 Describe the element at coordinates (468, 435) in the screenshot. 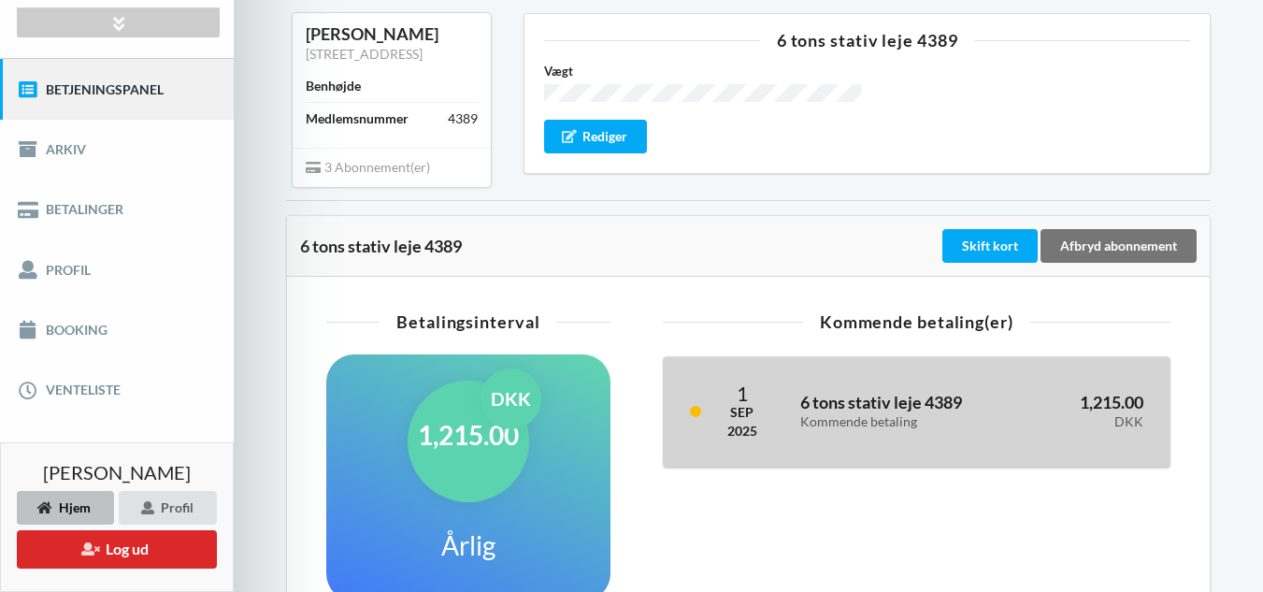

I see `h1: 1,215.00` at that location.